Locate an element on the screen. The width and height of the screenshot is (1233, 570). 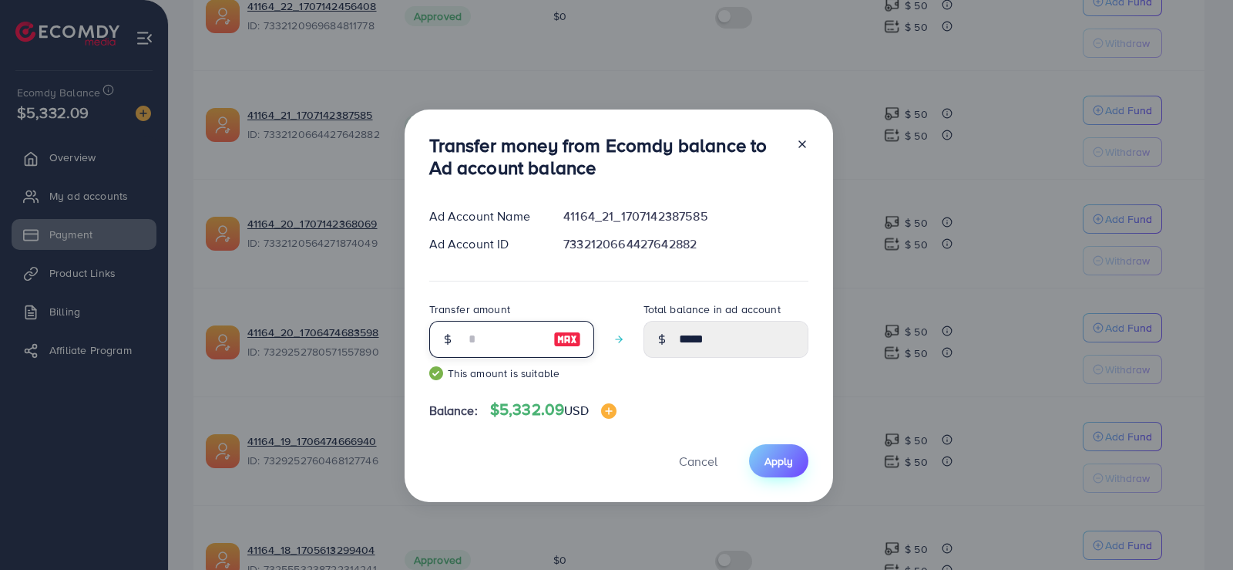
label: Total balance in ad account is located at coordinates (712, 309).